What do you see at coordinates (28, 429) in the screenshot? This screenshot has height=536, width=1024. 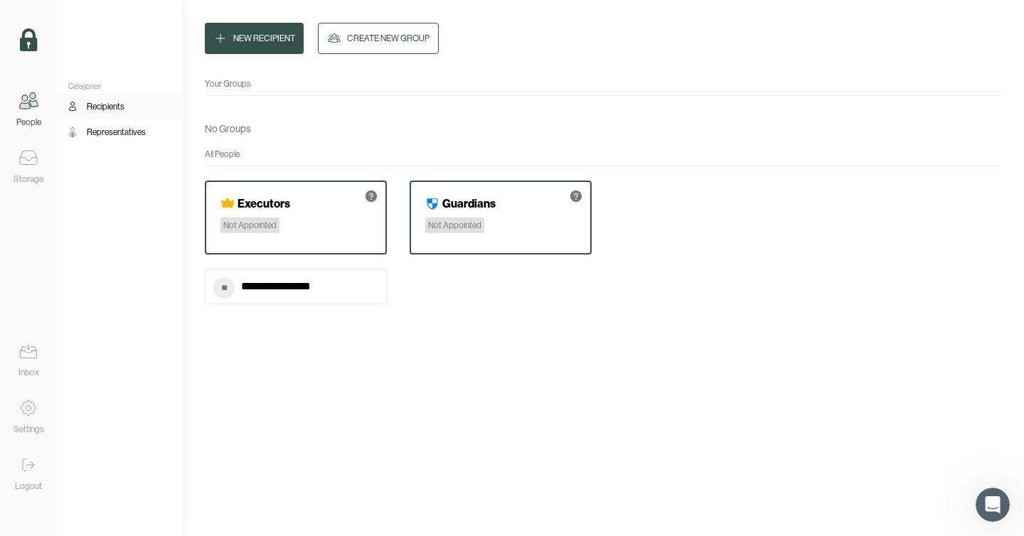 I see `div: Settings` at bounding box center [28, 429].